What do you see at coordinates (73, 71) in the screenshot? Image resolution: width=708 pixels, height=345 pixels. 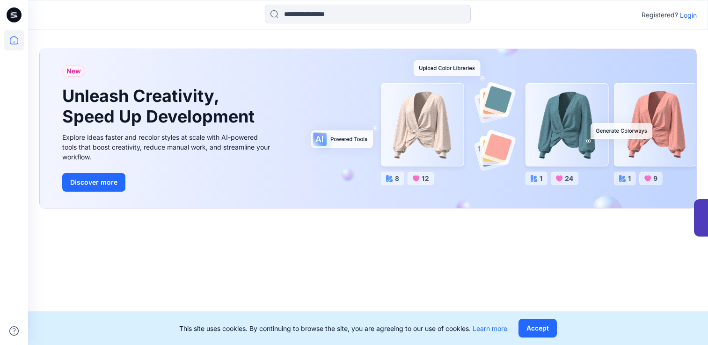 I see `span: New` at bounding box center [73, 71].